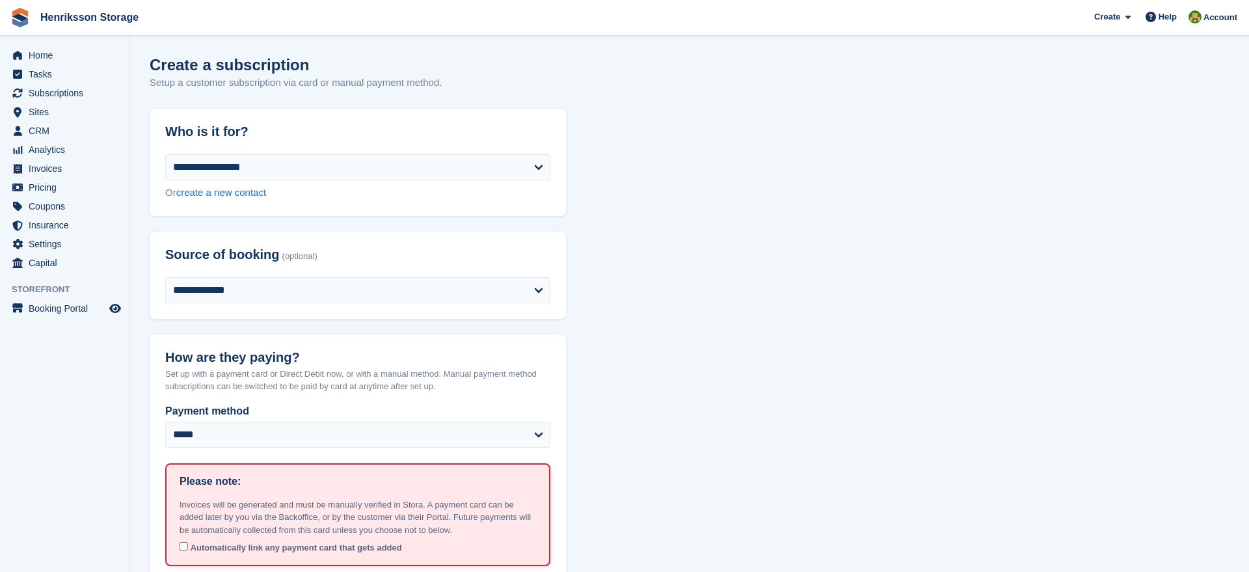 The width and height of the screenshot is (1249, 572). Describe the element at coordinates (221, 192) in the screenshot. I see `a: create a new contact` at that location.